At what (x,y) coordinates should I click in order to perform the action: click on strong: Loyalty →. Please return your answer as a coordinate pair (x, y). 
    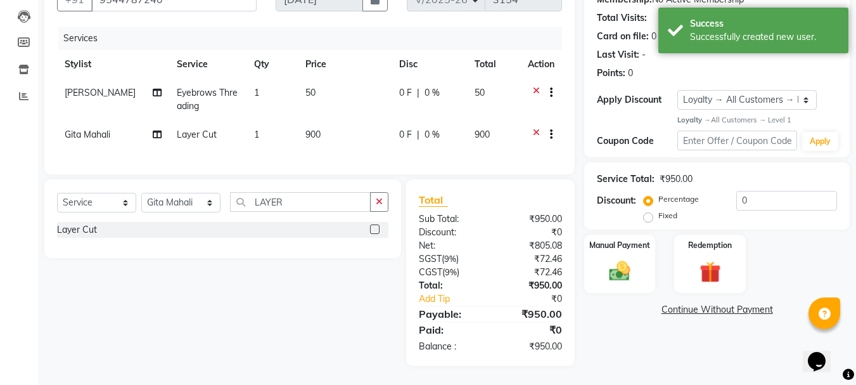
    Looking at the image, I should click on (694, 120).